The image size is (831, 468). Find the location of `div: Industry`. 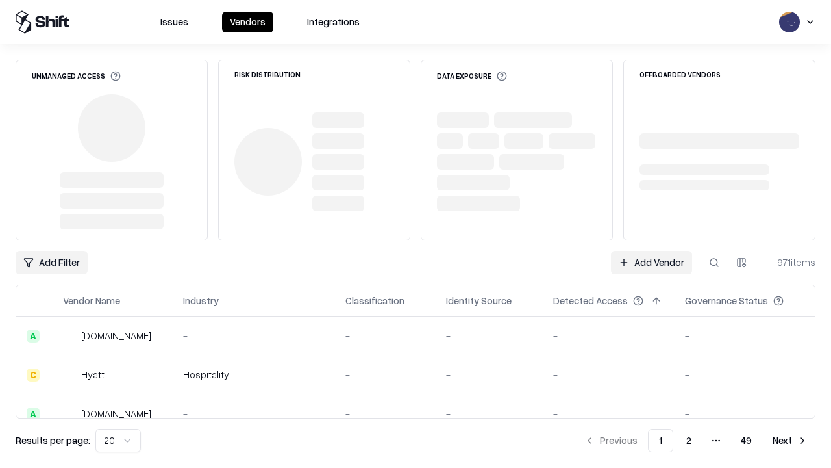

div: Industry is located at coordinates (201, 300).